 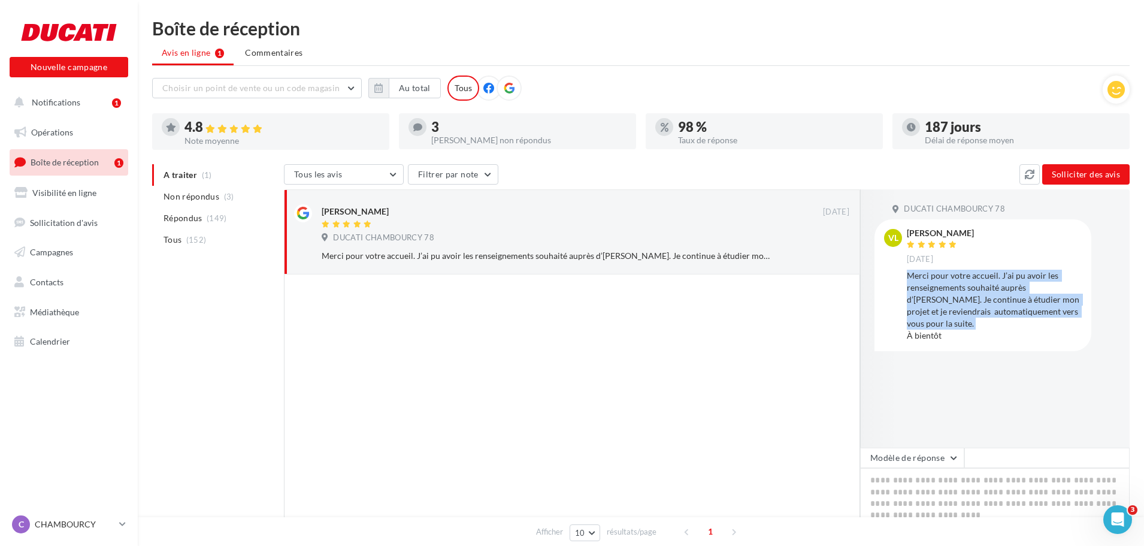 What do you see at coordinates (710, 531) in the screenshot?
I see `span: 1` at bounding box center [710, 531].